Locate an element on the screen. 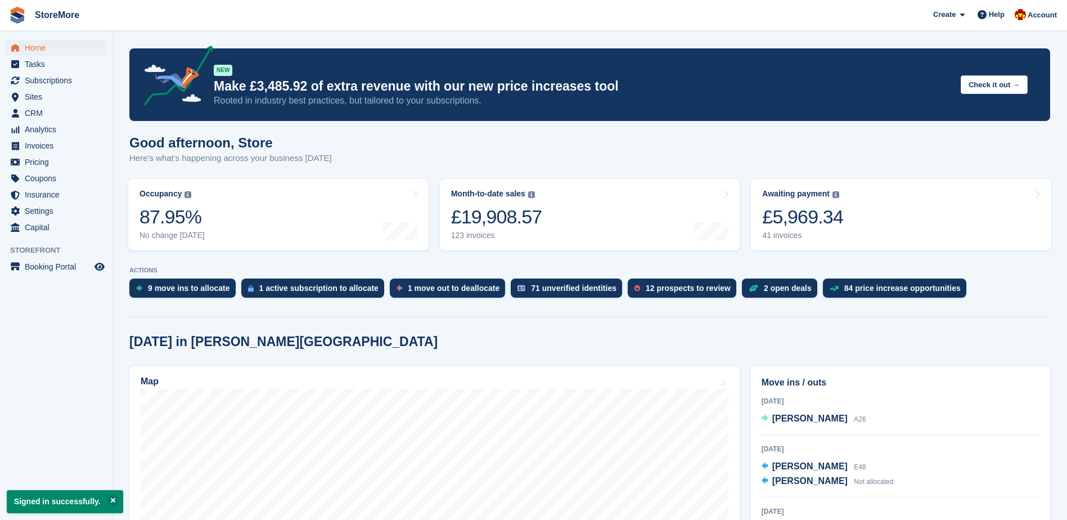  button: Check it out → is located at coordinates (994, 84).